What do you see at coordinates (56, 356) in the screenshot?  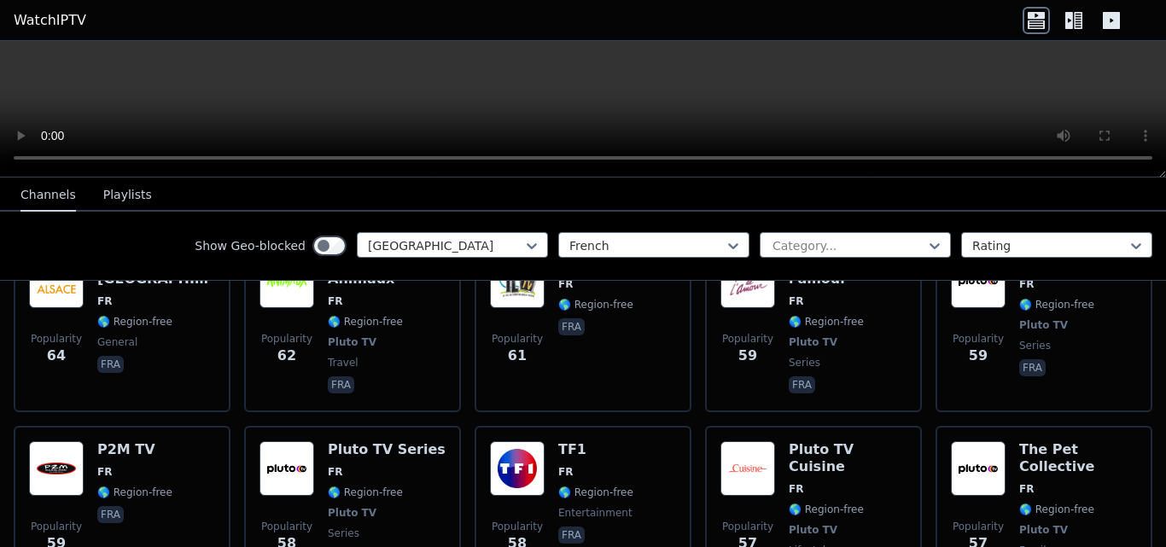 I see `span: 64` at bounding box center [56, 356].